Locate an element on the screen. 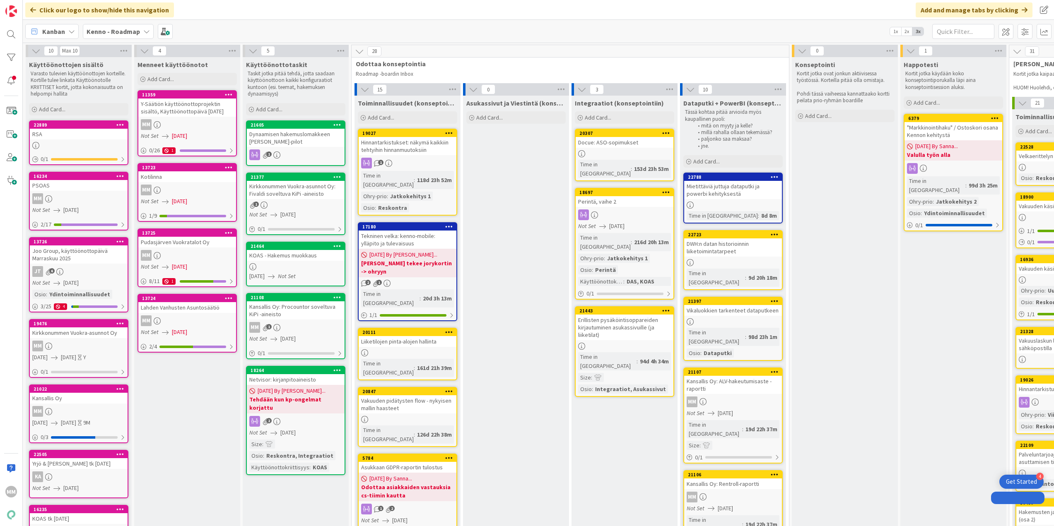 This screenshot has height=526, width=1054. div: 13726Joo Group, käyttöönottopäivä Marraskuu 2025 is located at coordinates (79, 251).